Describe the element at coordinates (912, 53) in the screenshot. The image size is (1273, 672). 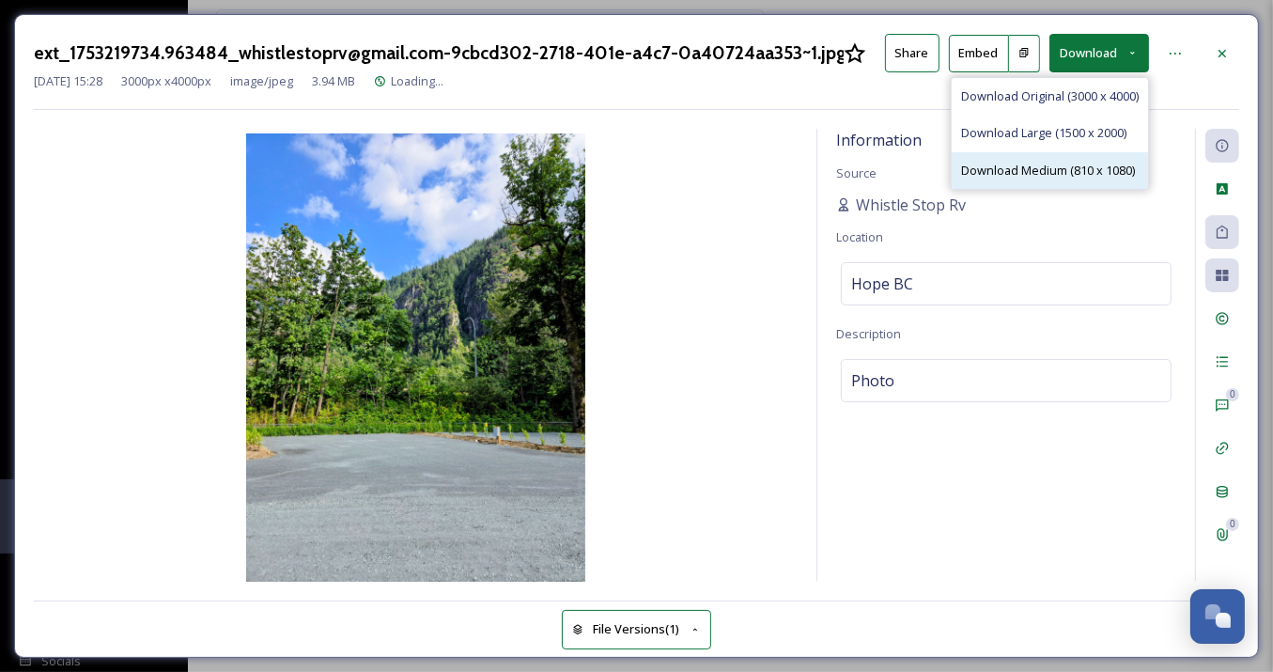
I see `button: Share` at that location.